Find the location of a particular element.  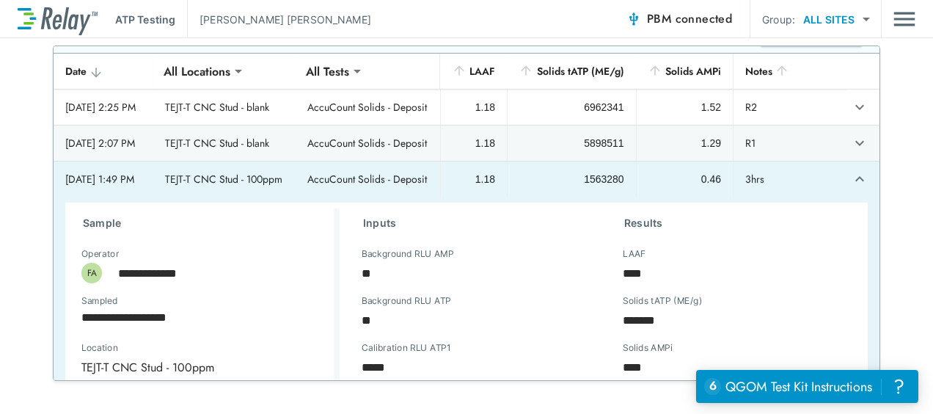

div: TEJT-T CNC Stud - 100ppm is located at coordinates (195, 367).